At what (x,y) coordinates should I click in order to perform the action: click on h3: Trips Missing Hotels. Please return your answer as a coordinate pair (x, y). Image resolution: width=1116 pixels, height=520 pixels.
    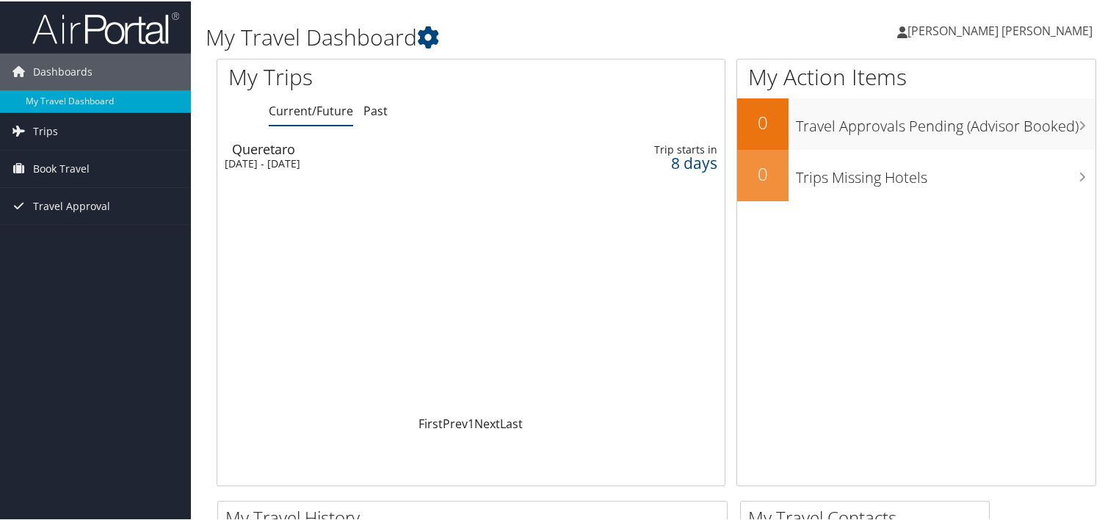
    Looking at the image, I should click on (945, 173).